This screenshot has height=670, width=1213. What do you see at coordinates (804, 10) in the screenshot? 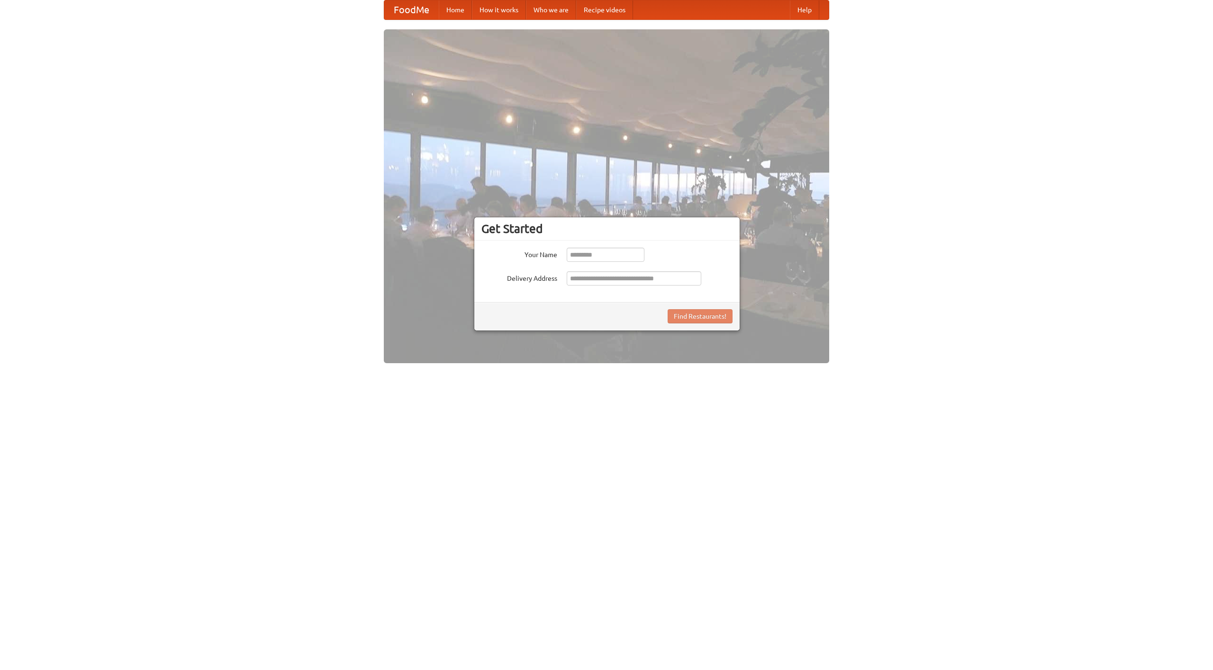
I see `a: Help` at bounding box center [804, 10].